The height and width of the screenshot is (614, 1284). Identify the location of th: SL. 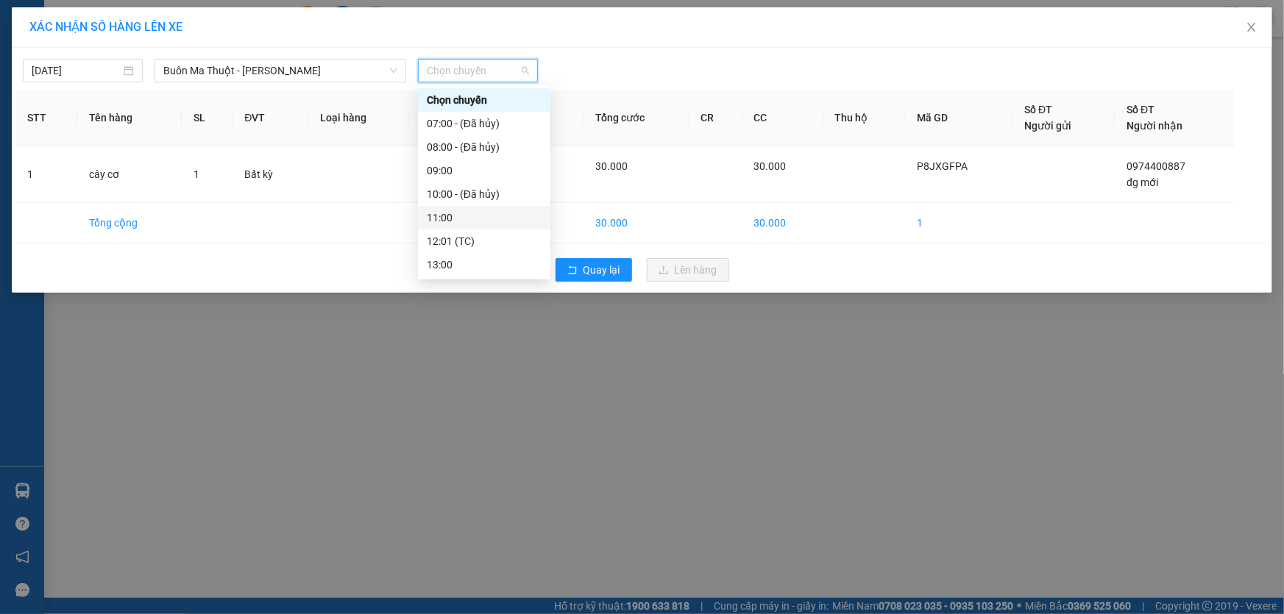
(208, 118).